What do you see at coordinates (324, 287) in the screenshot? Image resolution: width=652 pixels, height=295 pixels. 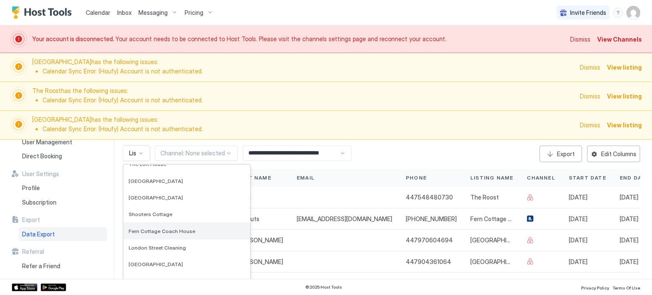 I see `span: © 2025 Host Tools` at bounding box center [324, 287].